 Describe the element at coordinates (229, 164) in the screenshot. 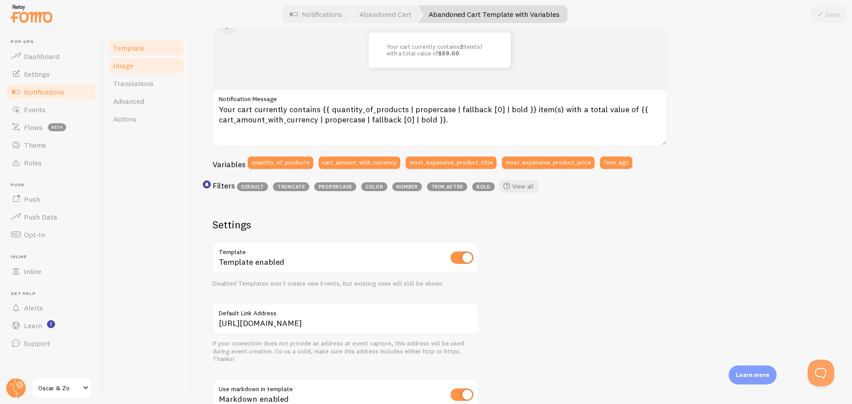

I see `h3: Variables` at that location.